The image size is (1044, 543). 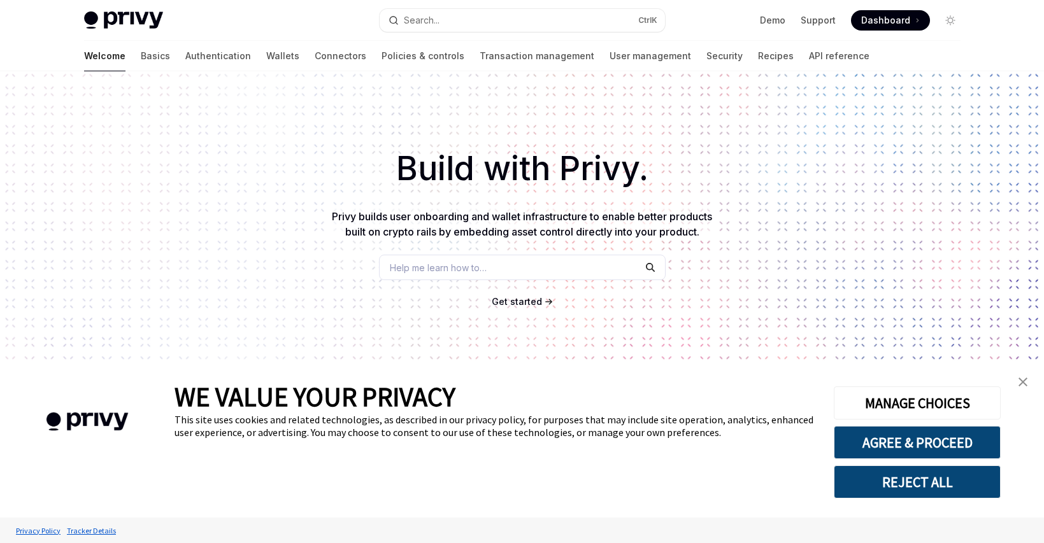 What do you see at coordinates (772, 20) in the screenshot?
I see `a: Demo` at bounding box center [772, 20].